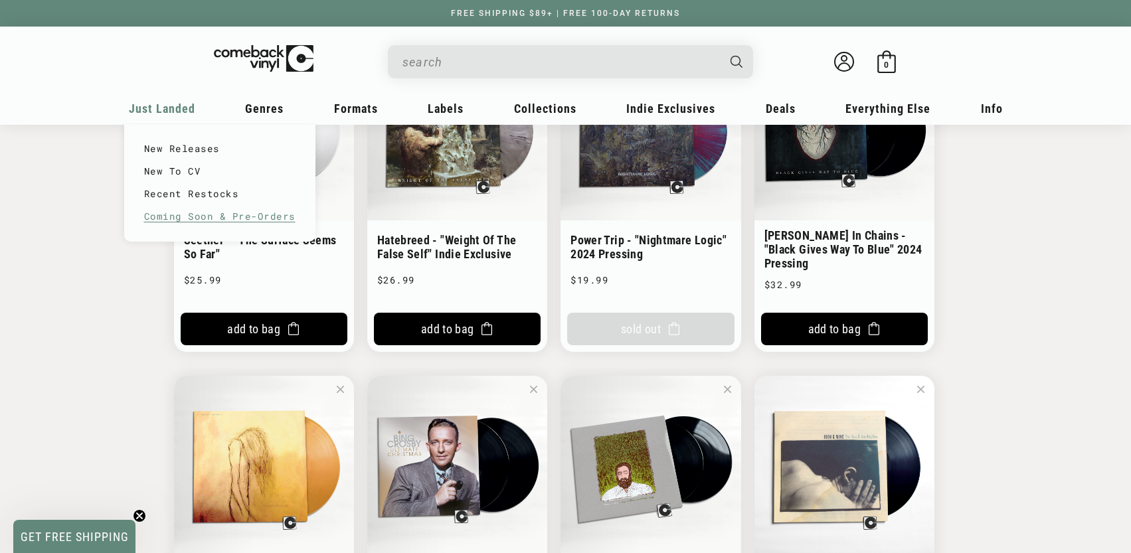 The height and width of the screenshot is (553, 1131). Describe the element at coordinates (220, 171) in the screenshot. I see `a: New To CV` at that location.